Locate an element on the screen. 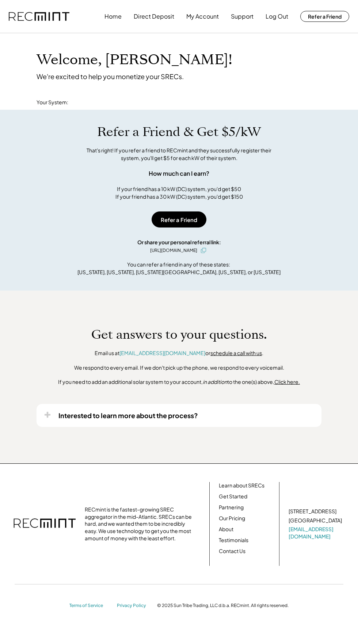  div: That's right! If you refer a friend to RECmint and they successfully register their system, you'l... is located at coordinates (179, 154).